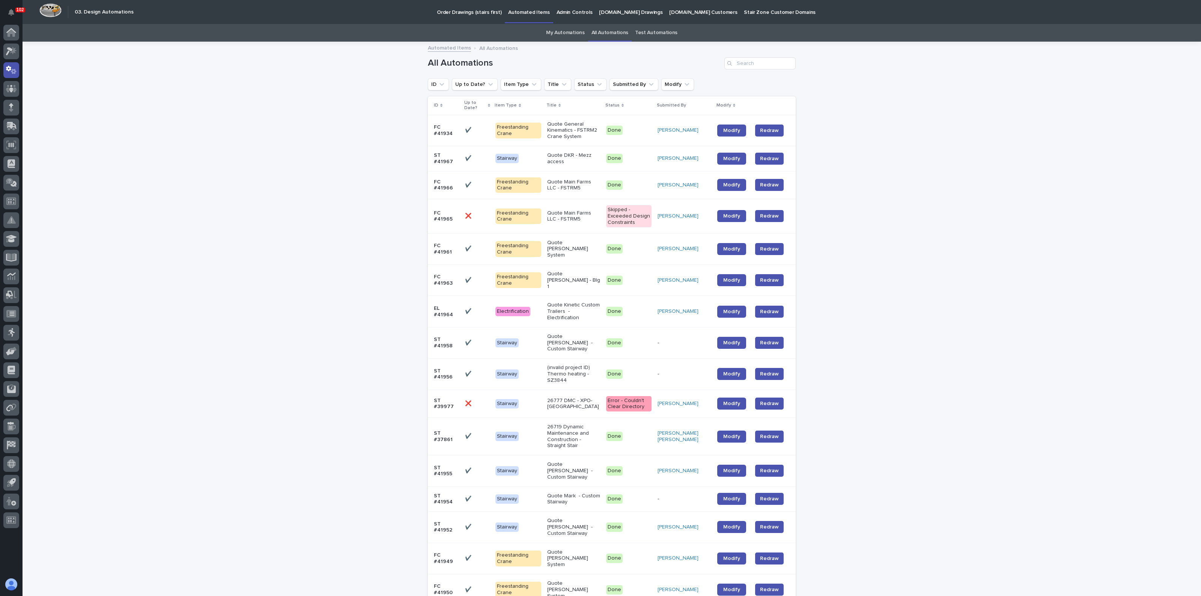 The height and width of the screenshot is (596, 1201). Describe the element at coordinates (574, 131) in the screenshot. I see `p: Quote General Kinematics - FSTRM2 Crane System` at that location.